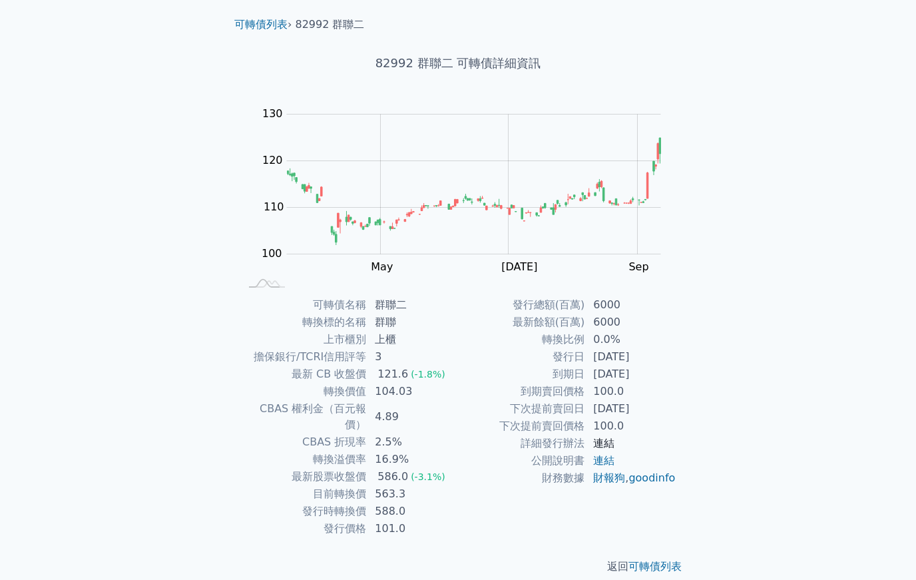 Image resolution: width=916 pixels, height=580 pixels. What do you see at coordinates (458, 567) in the screenshot?
I see `p: 返回` at bounding box center [458, 567].